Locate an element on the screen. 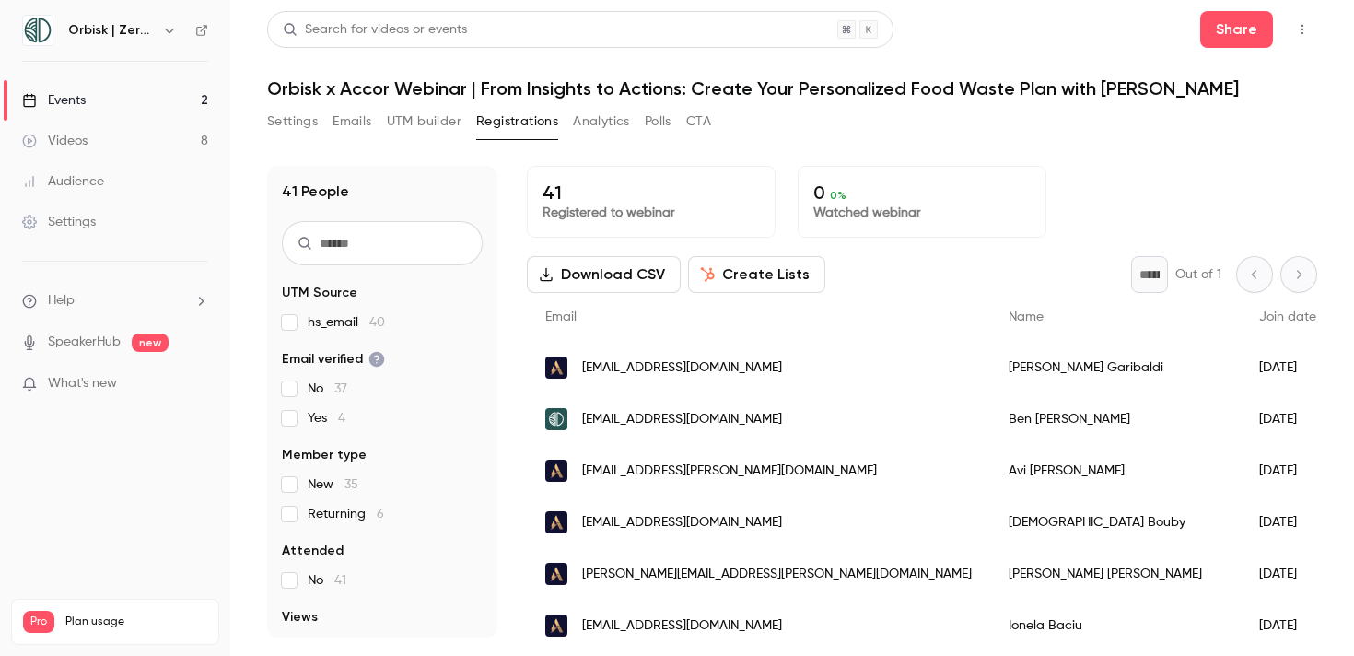 Image resolution: width=1354 pixels, height=656 pixels. div: Settings is located at coordinates (59, 222).